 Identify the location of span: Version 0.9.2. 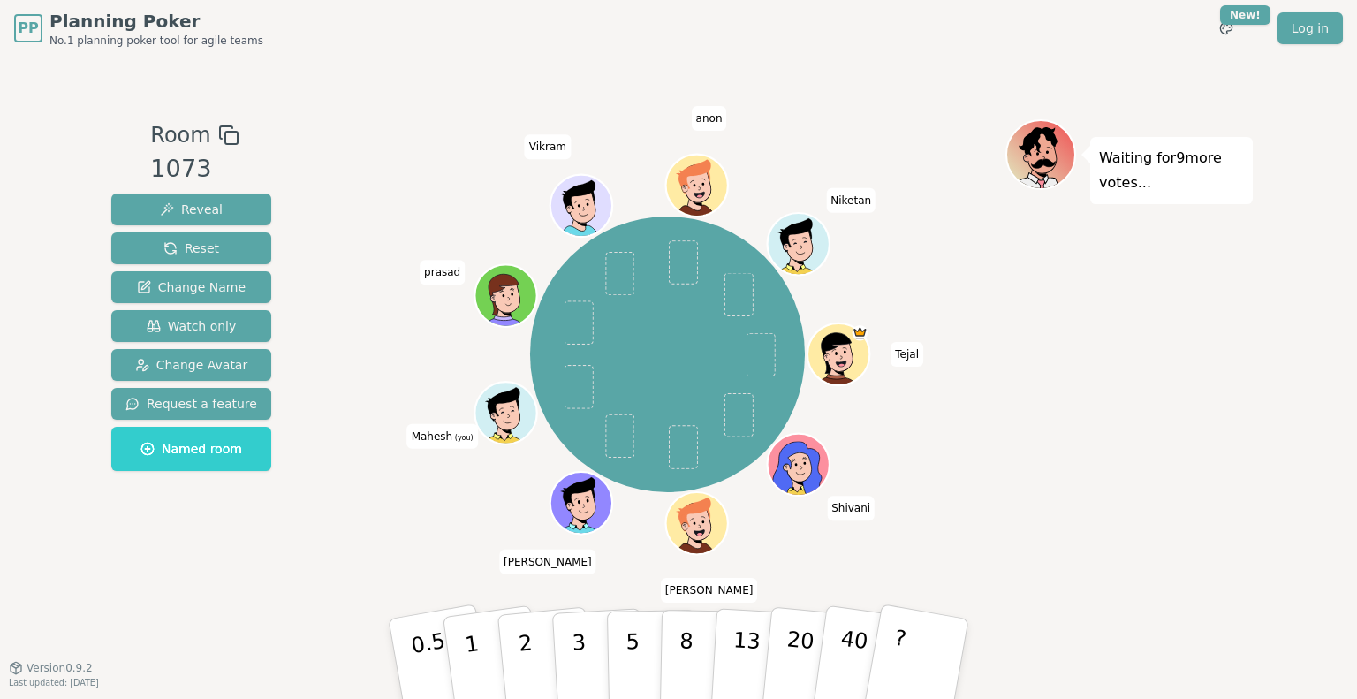
(59, 668).